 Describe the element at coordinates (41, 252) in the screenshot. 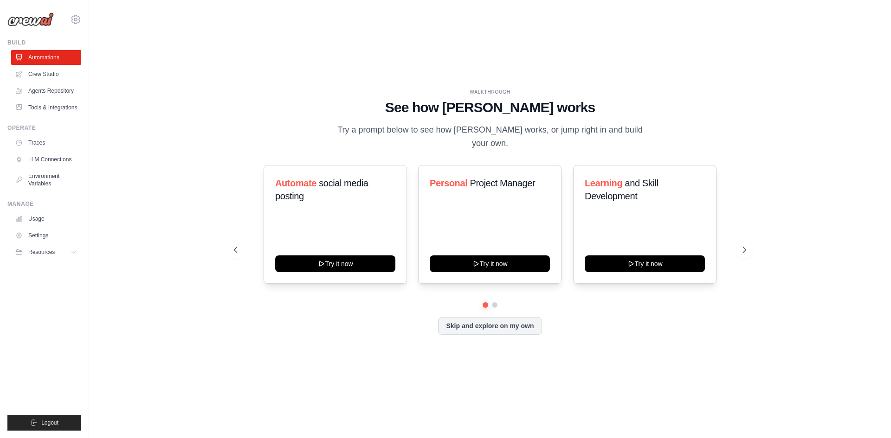

I see `span: Resources` at that location.